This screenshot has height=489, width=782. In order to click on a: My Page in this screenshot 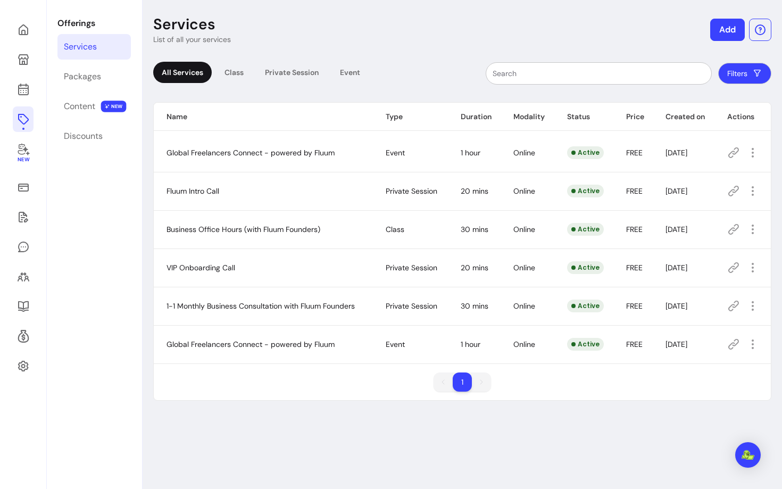, I will do `click(23, 60)`.